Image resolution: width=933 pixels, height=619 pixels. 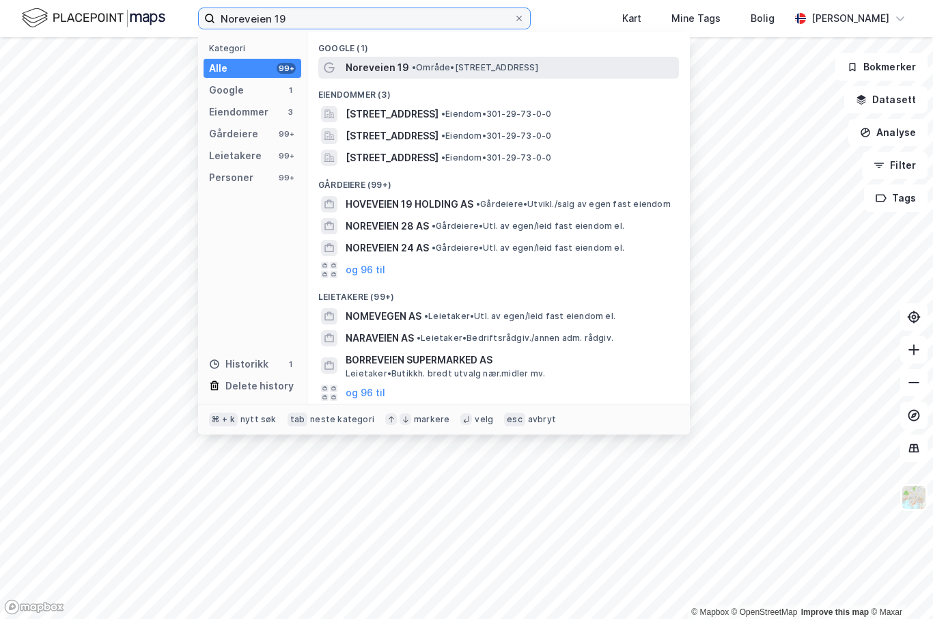 I want to click on div: Leietakere (99+), so click(x=499, y=293).